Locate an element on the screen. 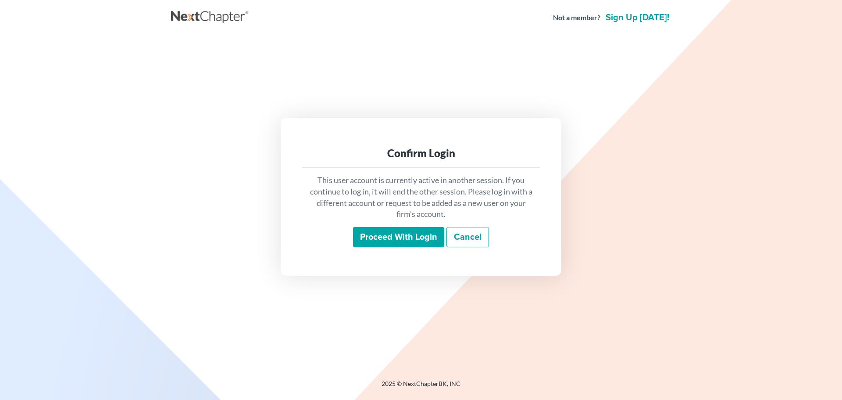 Image resolution: width=842 pixels, height=400 pixels. div: Confirm Login is located at coordinates (421, 153).